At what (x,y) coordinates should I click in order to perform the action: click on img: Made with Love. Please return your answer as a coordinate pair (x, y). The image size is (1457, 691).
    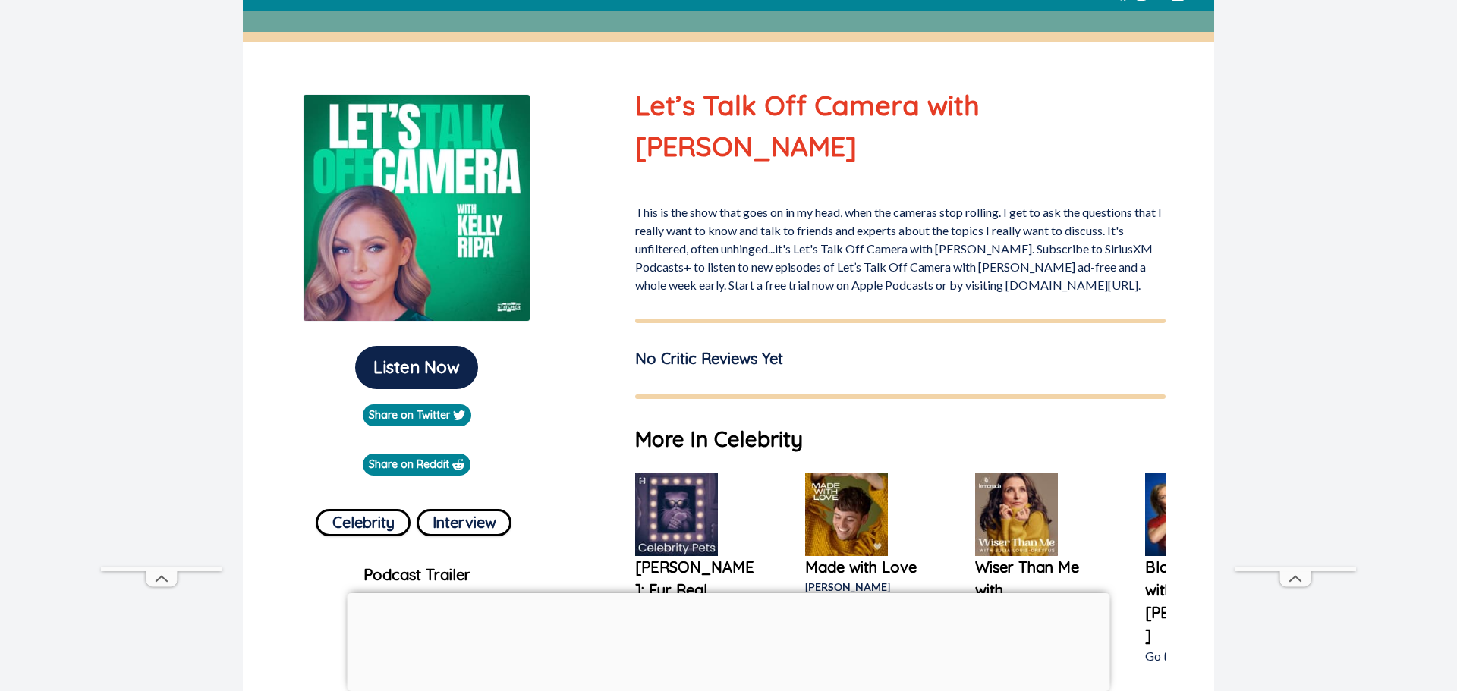
    Looking at the image, I should click on (846, 515).